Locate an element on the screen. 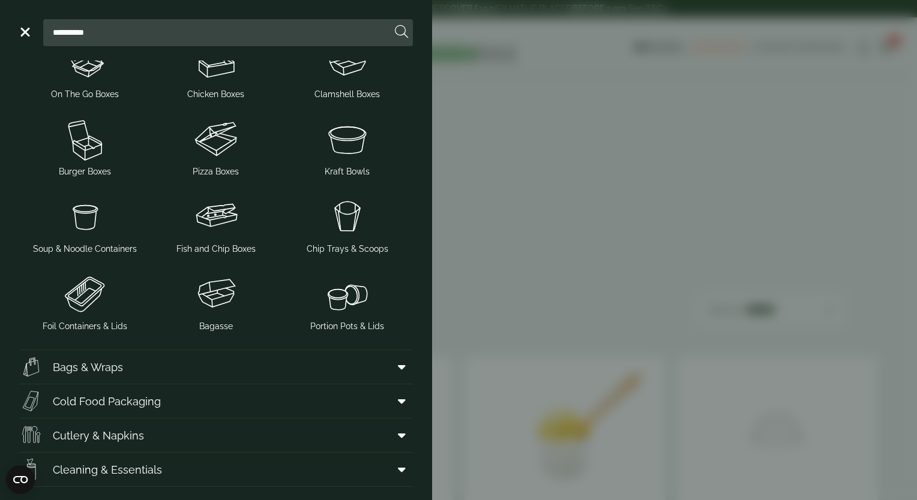 The height and width of the screenshot is (500, 917). span: Foil Containers & Lids is located at coordinates (85, 326).